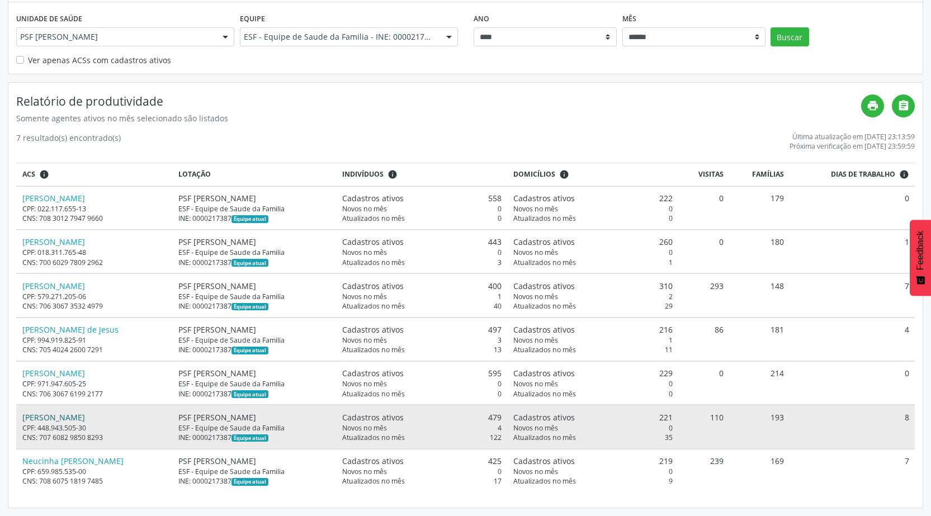 Image resolution: width=931 pixels, height=516 pixels. Describe the element at coordinates (422, 437) in the screenshot. I see `div: 122` at that location.